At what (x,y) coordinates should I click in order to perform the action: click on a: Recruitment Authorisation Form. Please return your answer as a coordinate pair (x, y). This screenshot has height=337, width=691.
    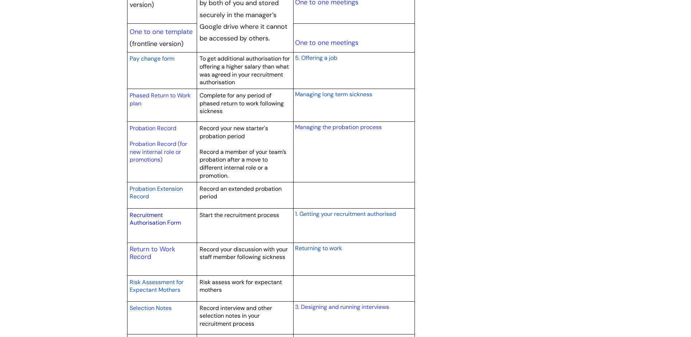
    Looking at the image, I should click on (155, 219).